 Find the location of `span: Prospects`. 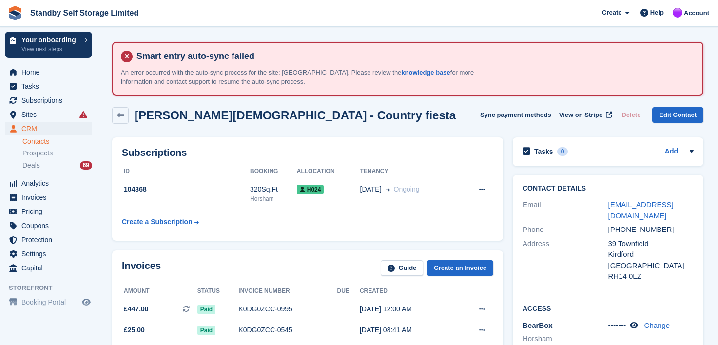

span: Prospects is located at coordinates (38, 153).